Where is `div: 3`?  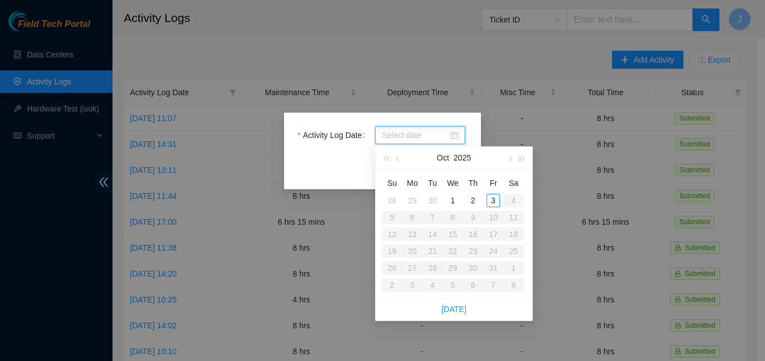
div: 3 is located at coordinates (494, 200).